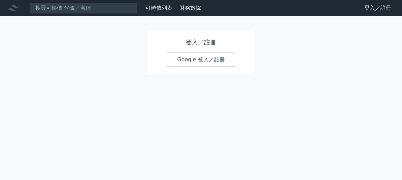 This screenshot has width=402, height=180. What do you see at coordinates (84, 8) in the screenshot?
I see `input: 搜尋可轉債 代號／名稱` at bounding box center [84, 8].